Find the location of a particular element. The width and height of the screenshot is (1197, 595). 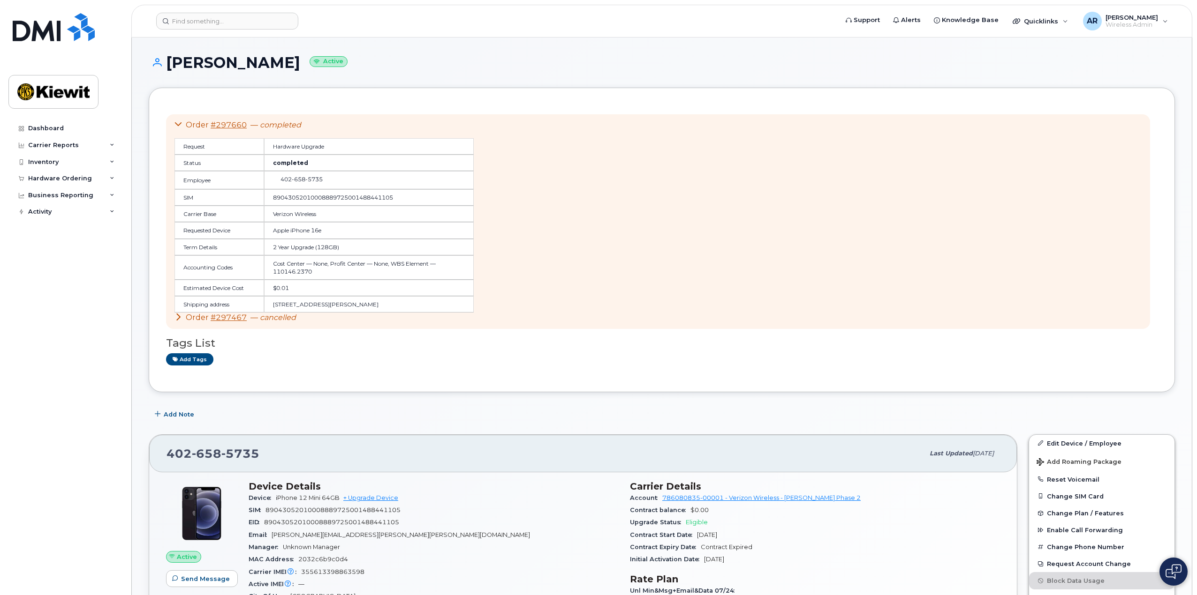

td: Requested Device is located at coordinates (219, 230).